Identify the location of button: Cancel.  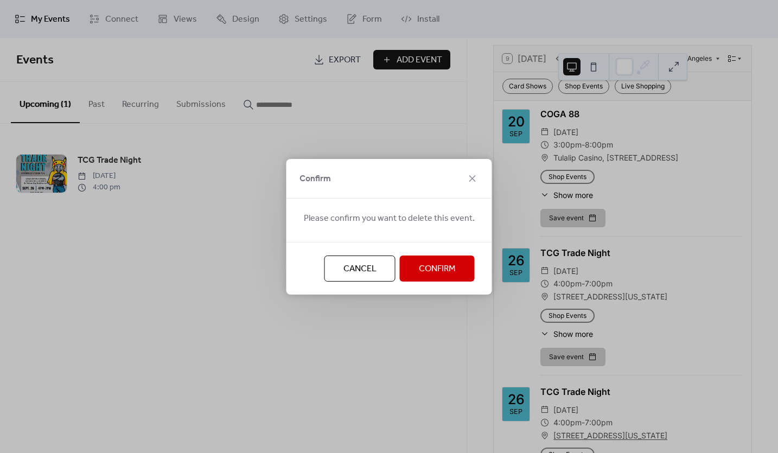
(360, 268).